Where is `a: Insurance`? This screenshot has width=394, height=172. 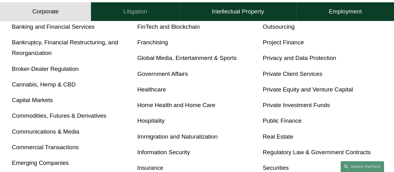 a: Insurance is located at coordinates (150, 167).